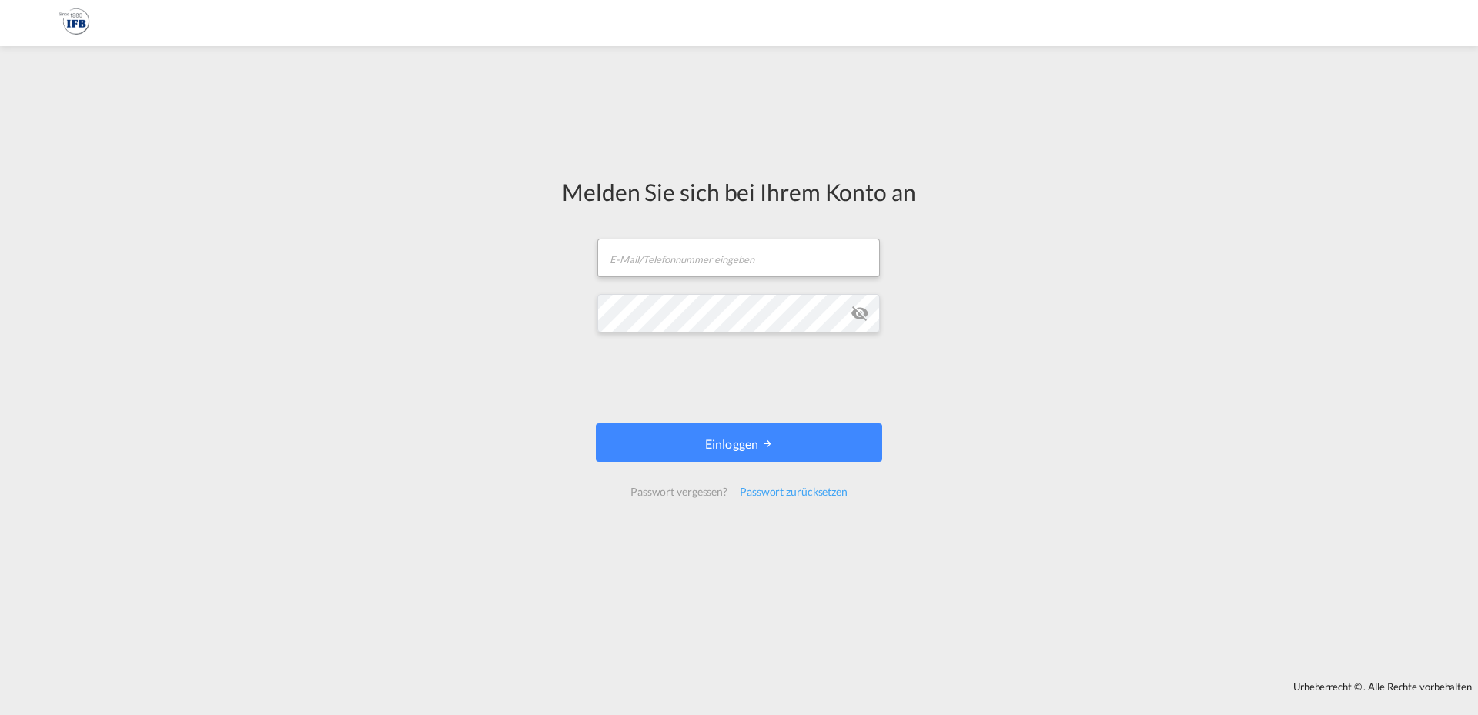  What do you see at coordinates (794, 491) in the screenshot?
I see `font: Passwort zurücksetzen` at bounding box center [794, 491].